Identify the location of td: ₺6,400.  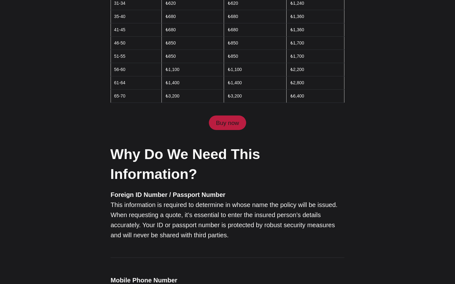
(315, 96).